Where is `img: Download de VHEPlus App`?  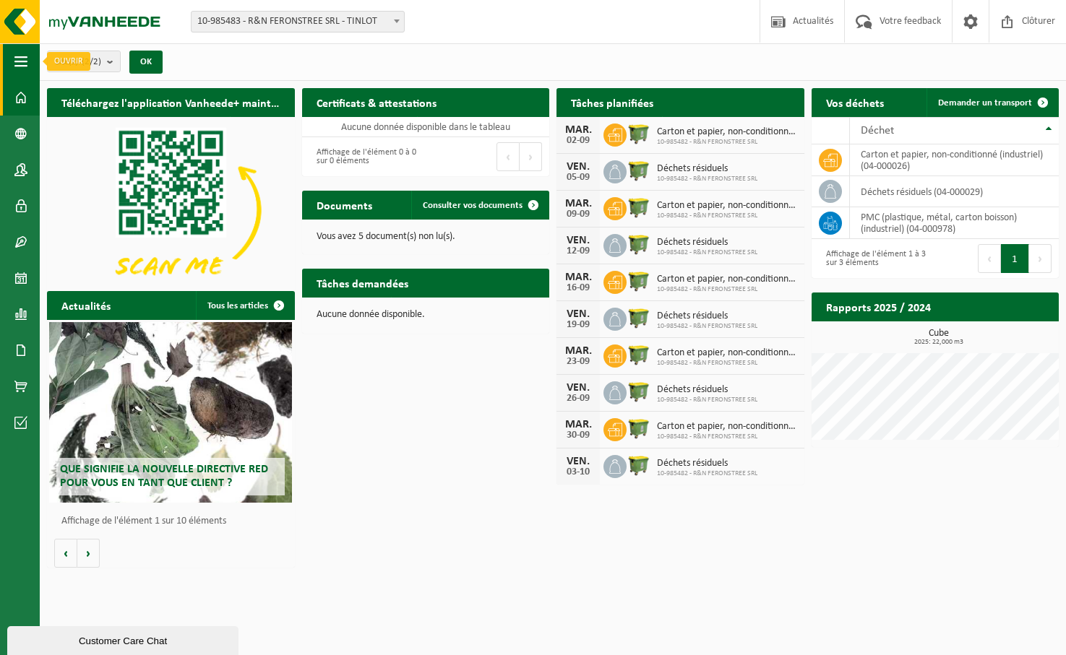
img: Download de VHEPlus App is located at coordinates (170, 210).